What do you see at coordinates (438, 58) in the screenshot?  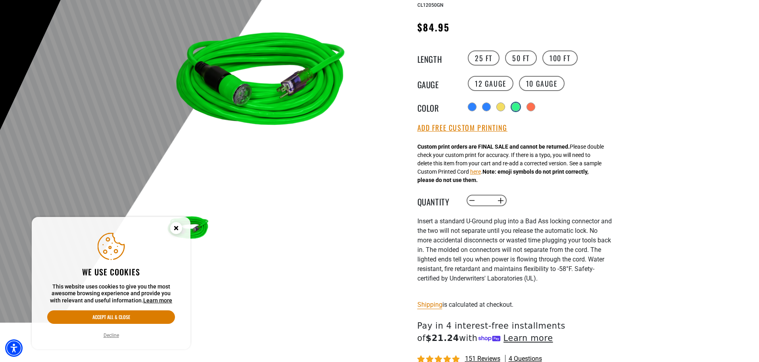 I see `legend: Length` at bounding box center [438, 58].